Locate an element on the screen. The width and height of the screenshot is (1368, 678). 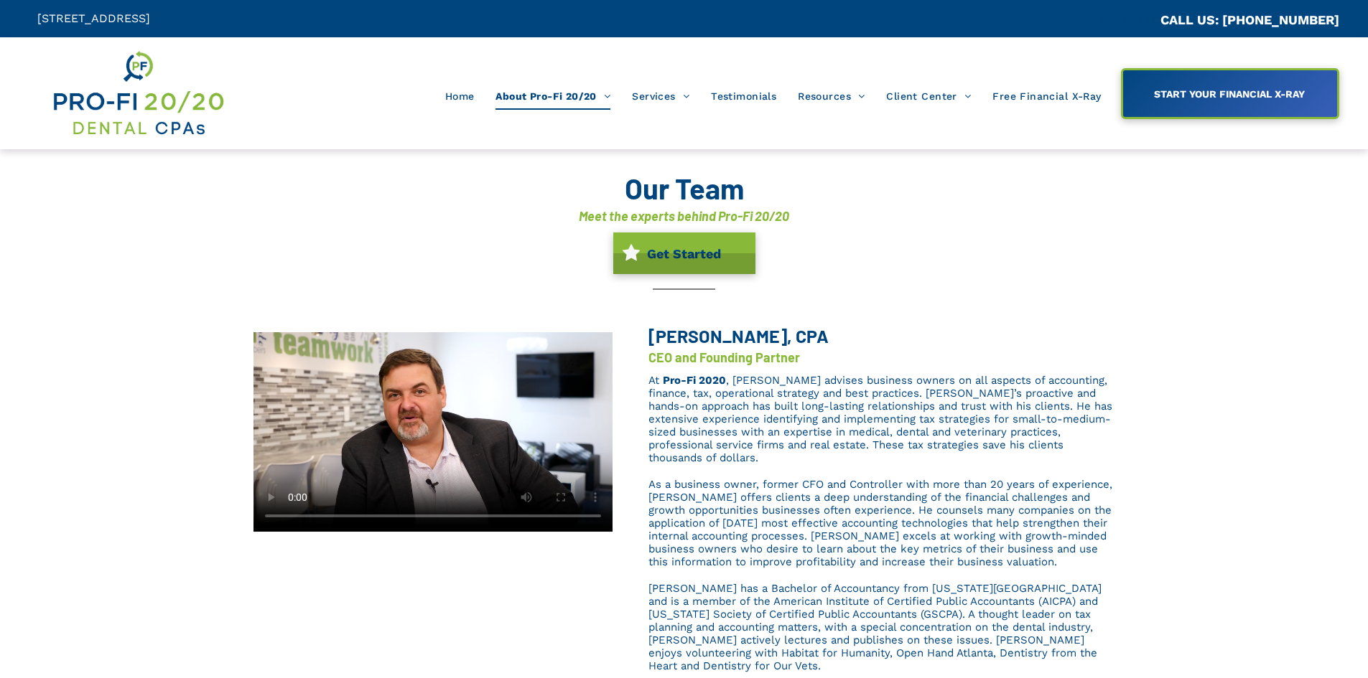
span: CA::CALLC is located at coordinates (1129, 20).